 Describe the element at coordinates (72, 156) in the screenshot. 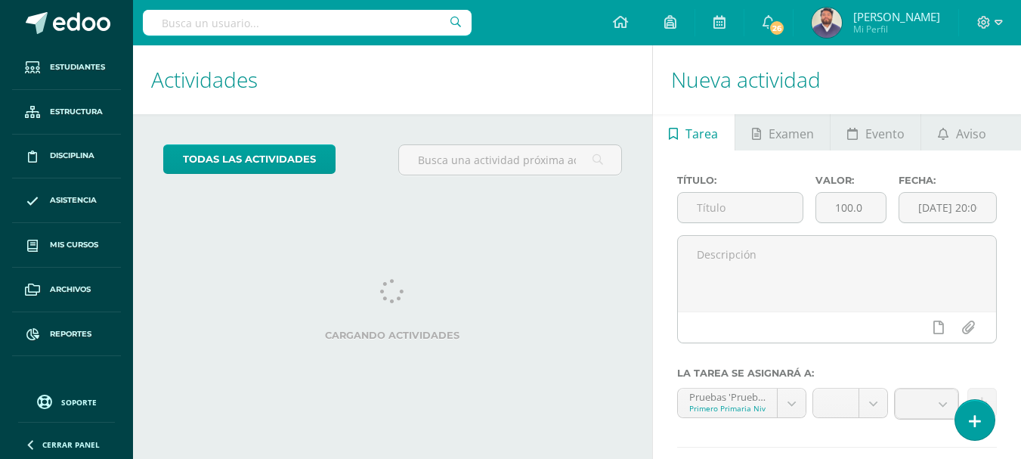

I see `span: Disciplina` at that location.